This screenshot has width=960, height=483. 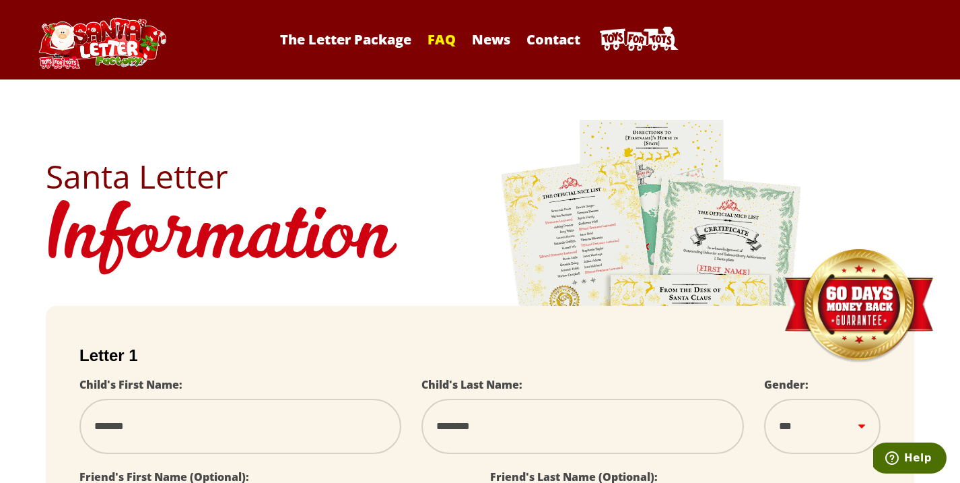 I want to click on a: News, so click(x=491, y=39).